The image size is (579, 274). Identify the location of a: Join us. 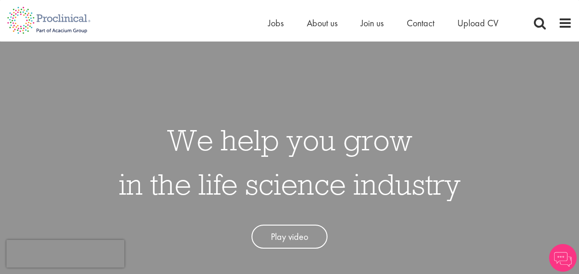
(372, 23).